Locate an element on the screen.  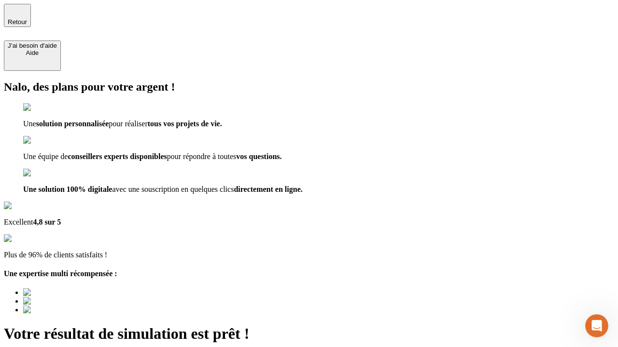
span: Une is located at coordinates (29, 124).